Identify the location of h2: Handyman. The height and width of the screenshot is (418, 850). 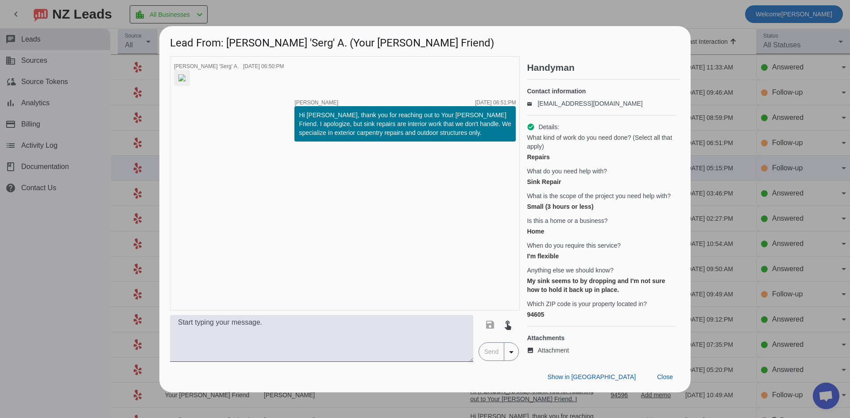
(603, 68).